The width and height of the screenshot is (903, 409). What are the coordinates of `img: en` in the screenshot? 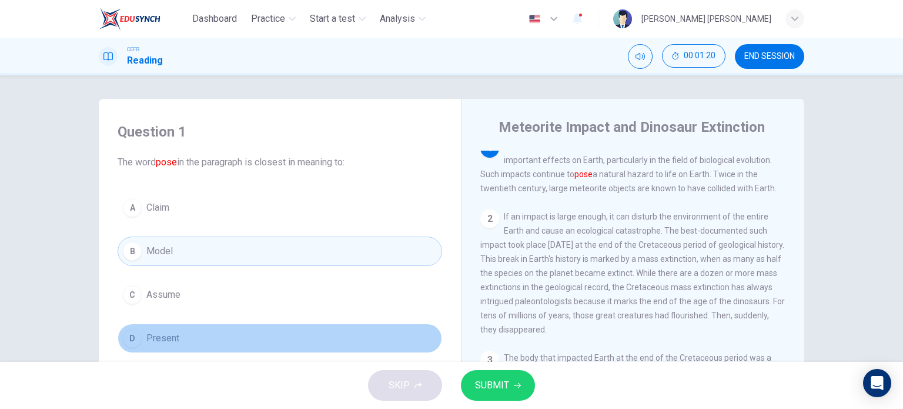 It's located at (535, 19).